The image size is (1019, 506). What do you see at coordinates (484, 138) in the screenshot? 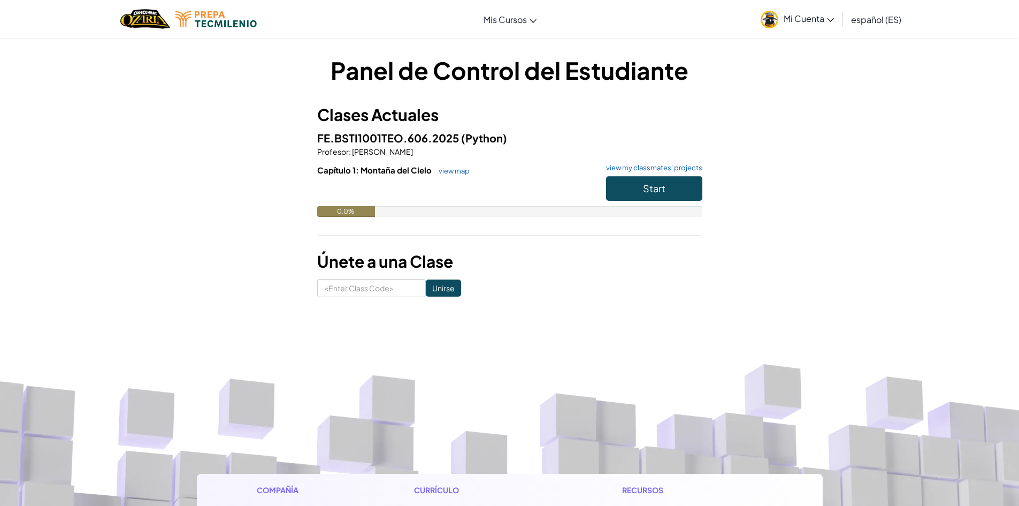
I see `span: (Python)` at bounding box center [484, 138].